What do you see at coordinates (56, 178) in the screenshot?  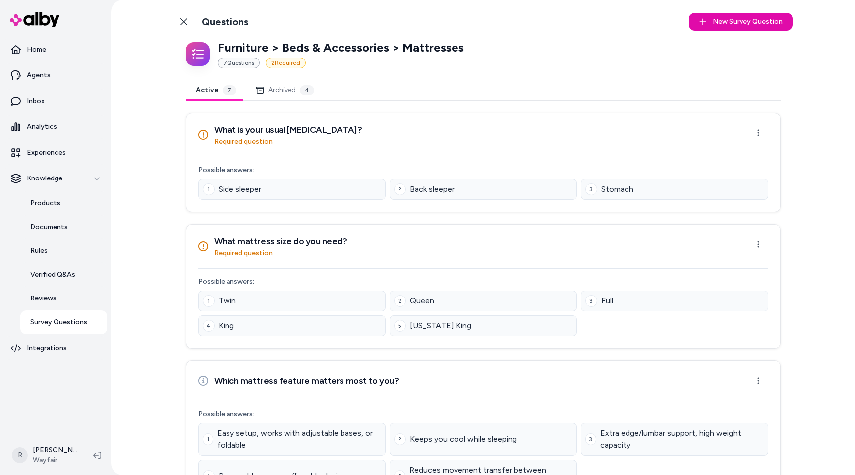 I see `button: Knowledge` at bounding box center [56, 178].